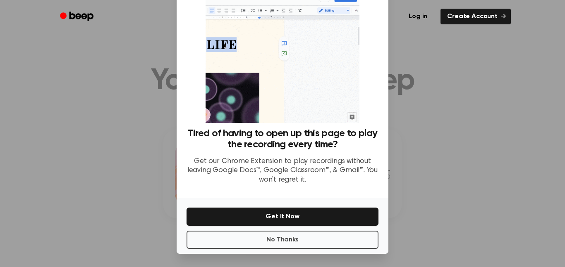 Image resolution: width=565 pixels, height=267 pixels. What do you see at coordinates (282, 240) in the screenshot?
I see `button: No Thanks` at bounding box center [282, 240].